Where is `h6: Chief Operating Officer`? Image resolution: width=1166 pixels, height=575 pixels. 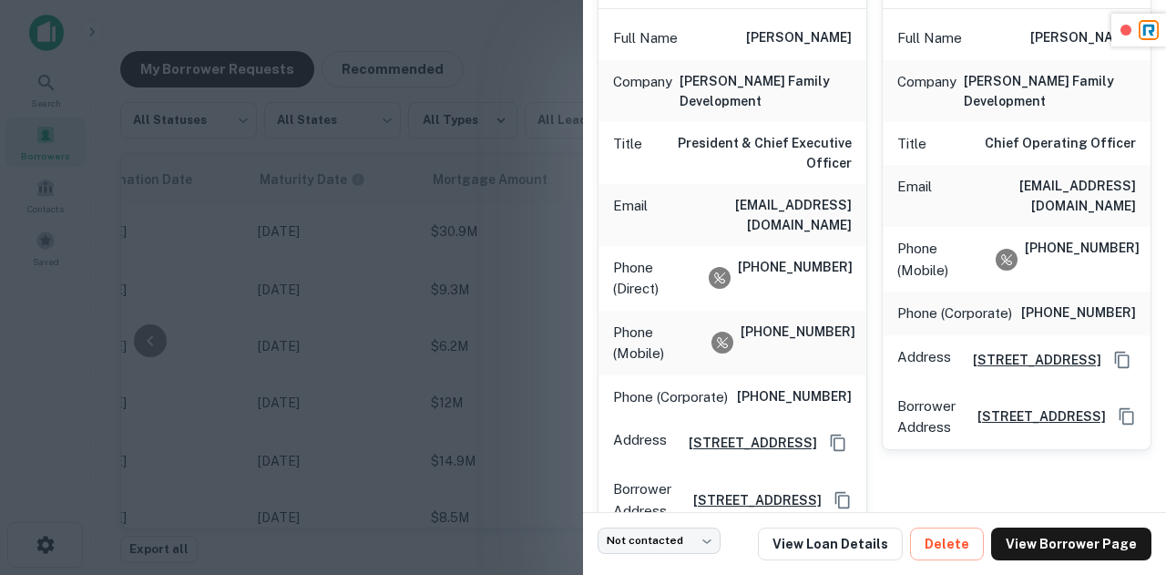 h6: Chief Operating Officer is located at coordinates (1060, 144).